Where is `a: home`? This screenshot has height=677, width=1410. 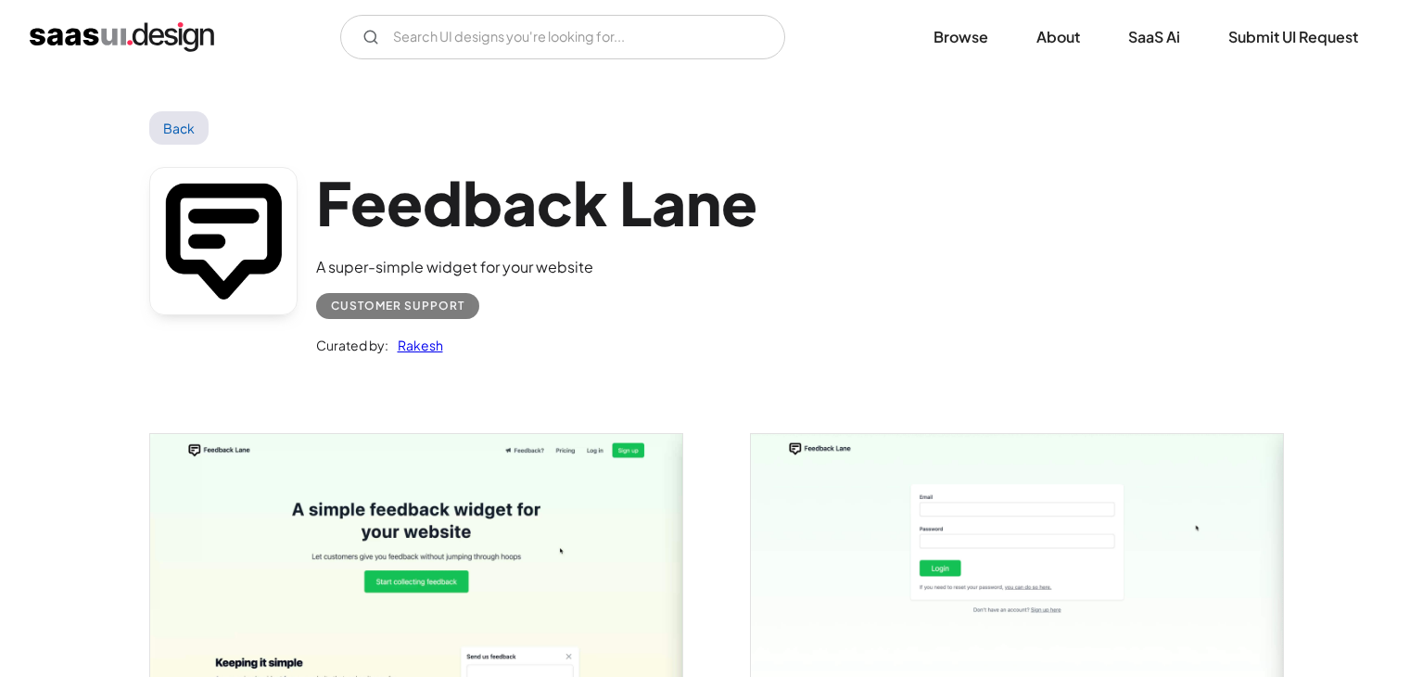
a: home is located at coordinates (121, 37).